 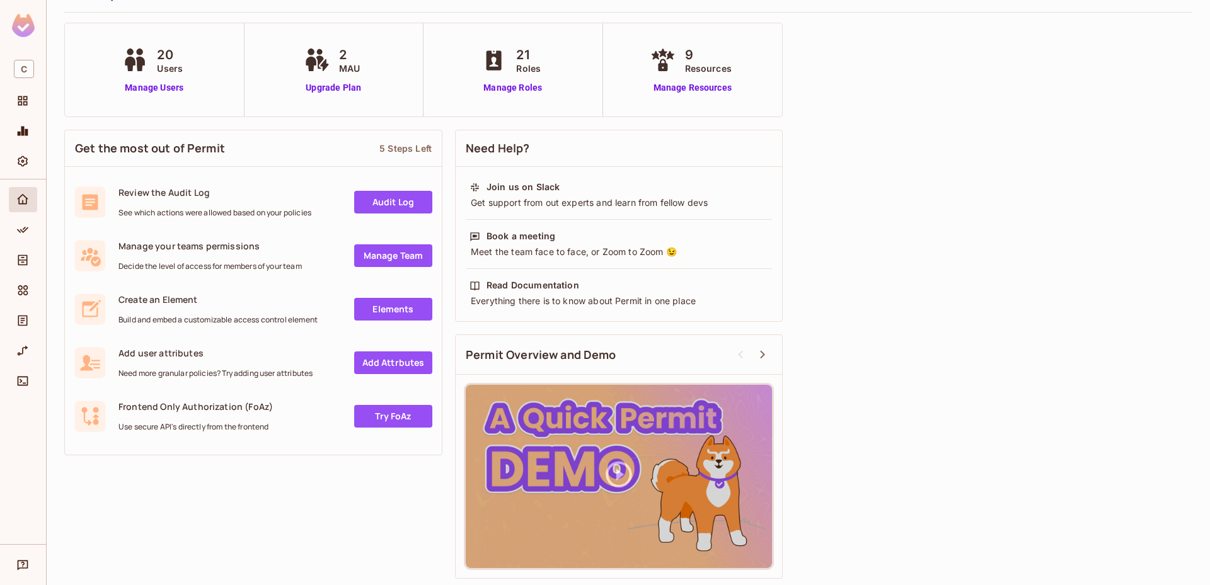 I want to click on span: Frontend Only Authorization (FoAz), so click(x=195, y=406).